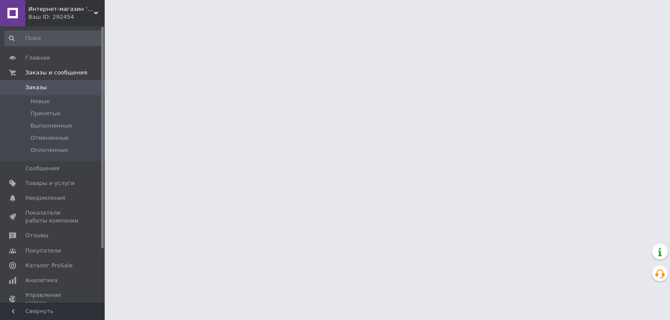 This screenshot has height=320, width=670. What do you see at coordinates (56, 73) in the screenshot?
I see `span: Заказы и сообщения` at bounding box center [56, 73].